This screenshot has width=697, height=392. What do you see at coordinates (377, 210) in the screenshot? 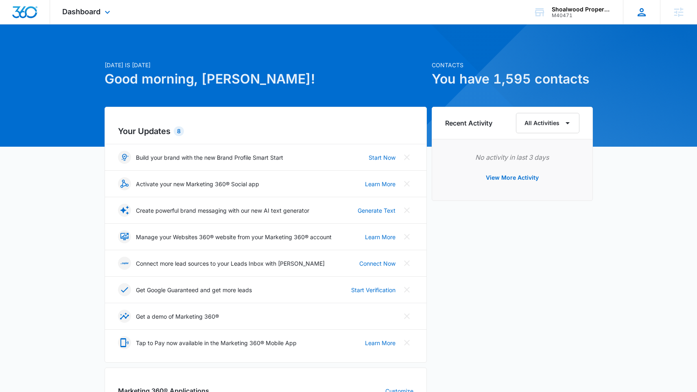
I see `a: Generate Text` at bounding box center [377, 210].